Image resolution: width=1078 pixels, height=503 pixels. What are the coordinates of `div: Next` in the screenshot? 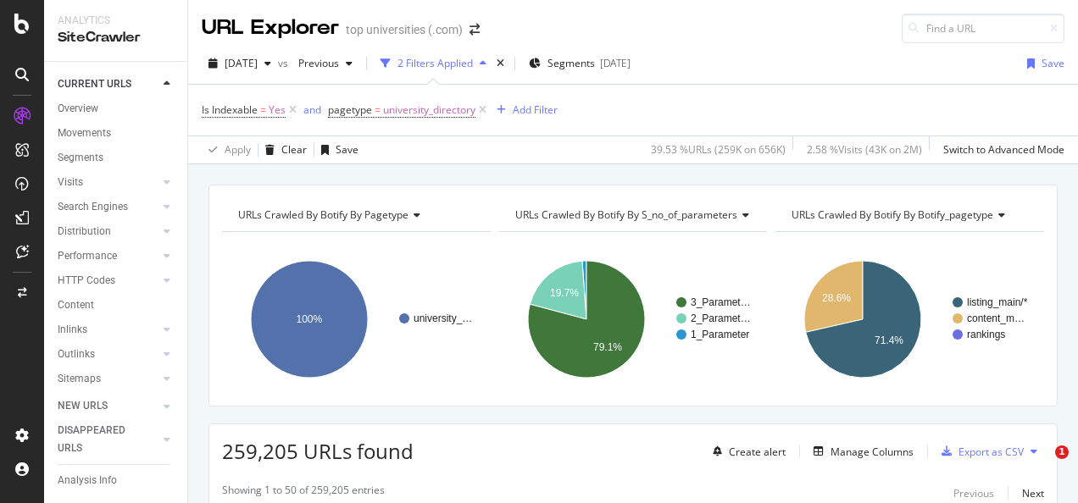 It's located at (1033, 493).